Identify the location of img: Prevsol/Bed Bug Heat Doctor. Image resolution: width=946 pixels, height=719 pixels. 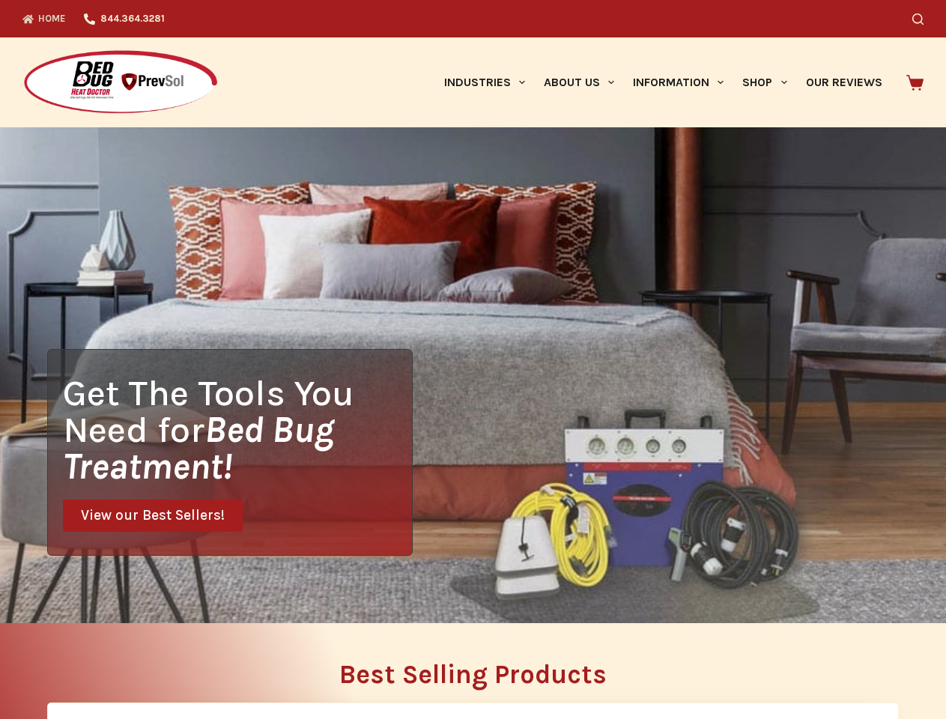
(121, 82).